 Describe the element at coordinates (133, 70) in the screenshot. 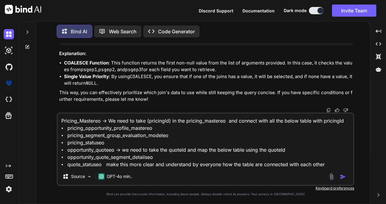

I see `code: psgep3` at that location.